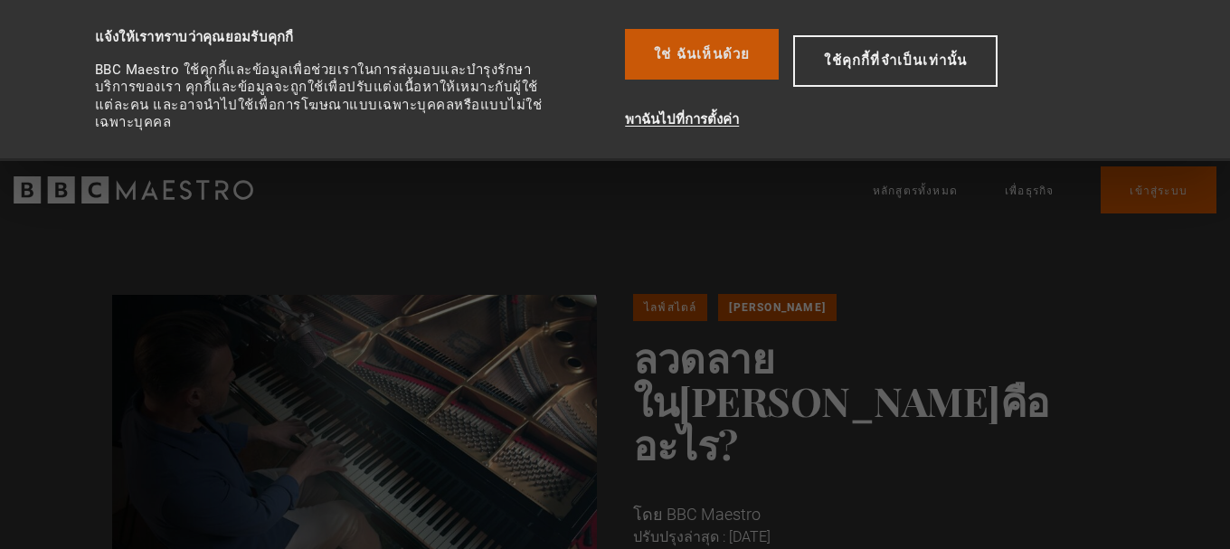 The height and width of the screenshot is (549, 1230). I want to click on svg: บีบีซี มาเอสโตร, so click(133, 190).